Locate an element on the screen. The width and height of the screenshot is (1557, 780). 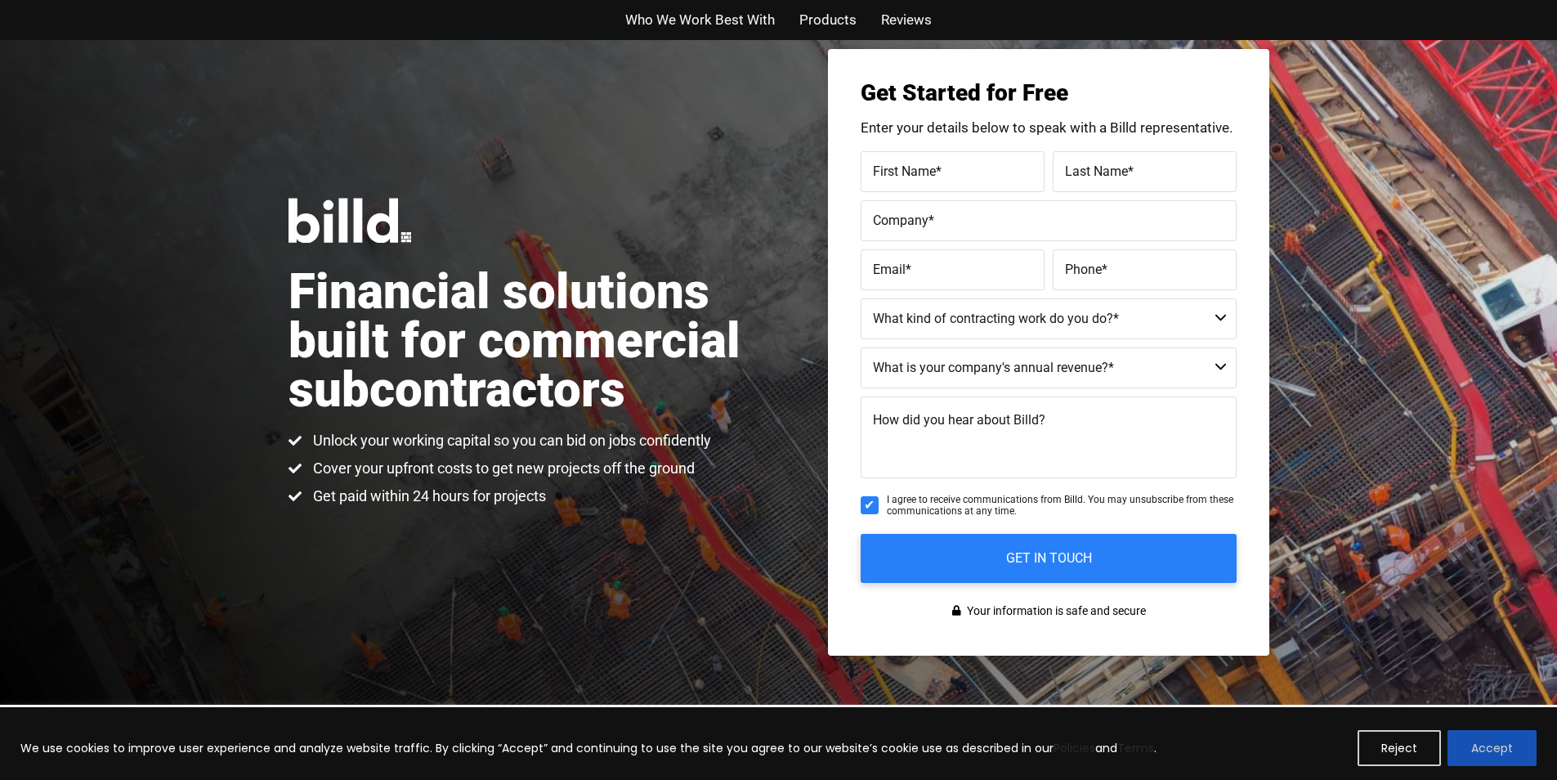
a: Reviews is located at coordinates (906, 20).